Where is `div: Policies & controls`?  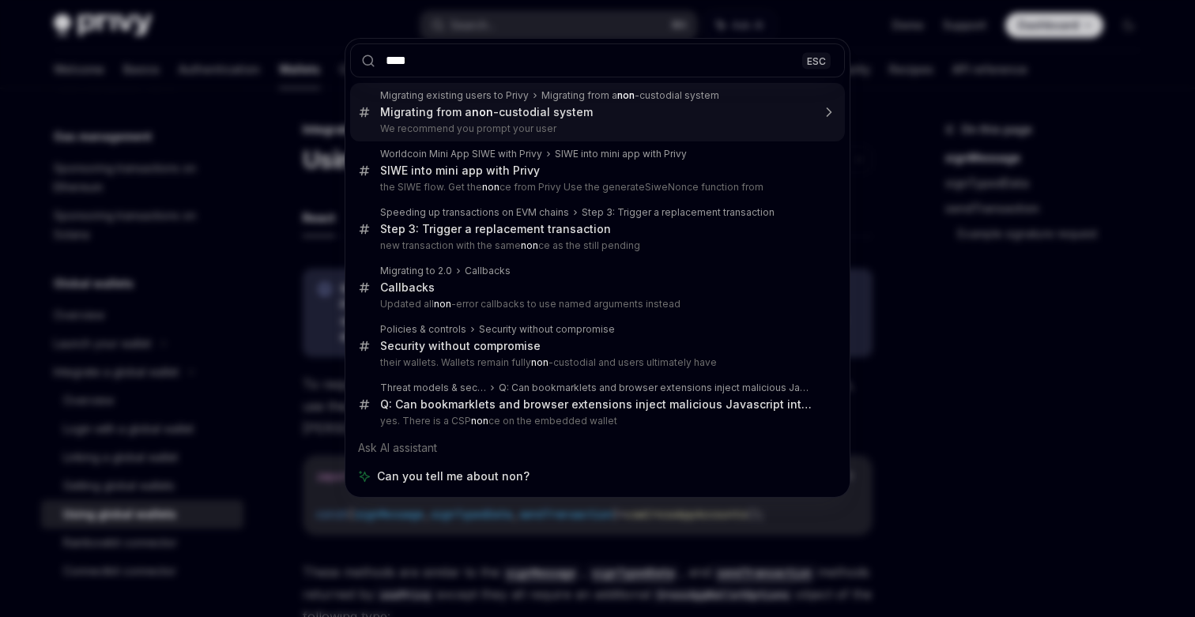
div: Policies & controls is located at coordinates (423, 329).